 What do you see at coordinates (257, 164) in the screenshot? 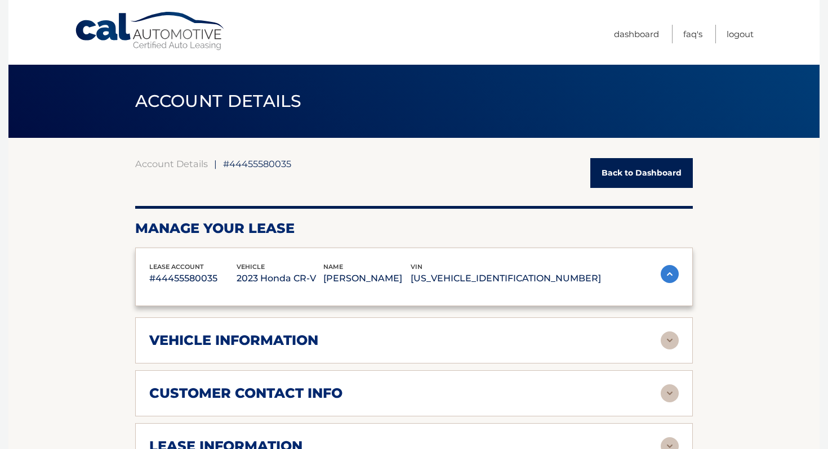
I see `span: #44455580035` at bounding box center [257, 164].